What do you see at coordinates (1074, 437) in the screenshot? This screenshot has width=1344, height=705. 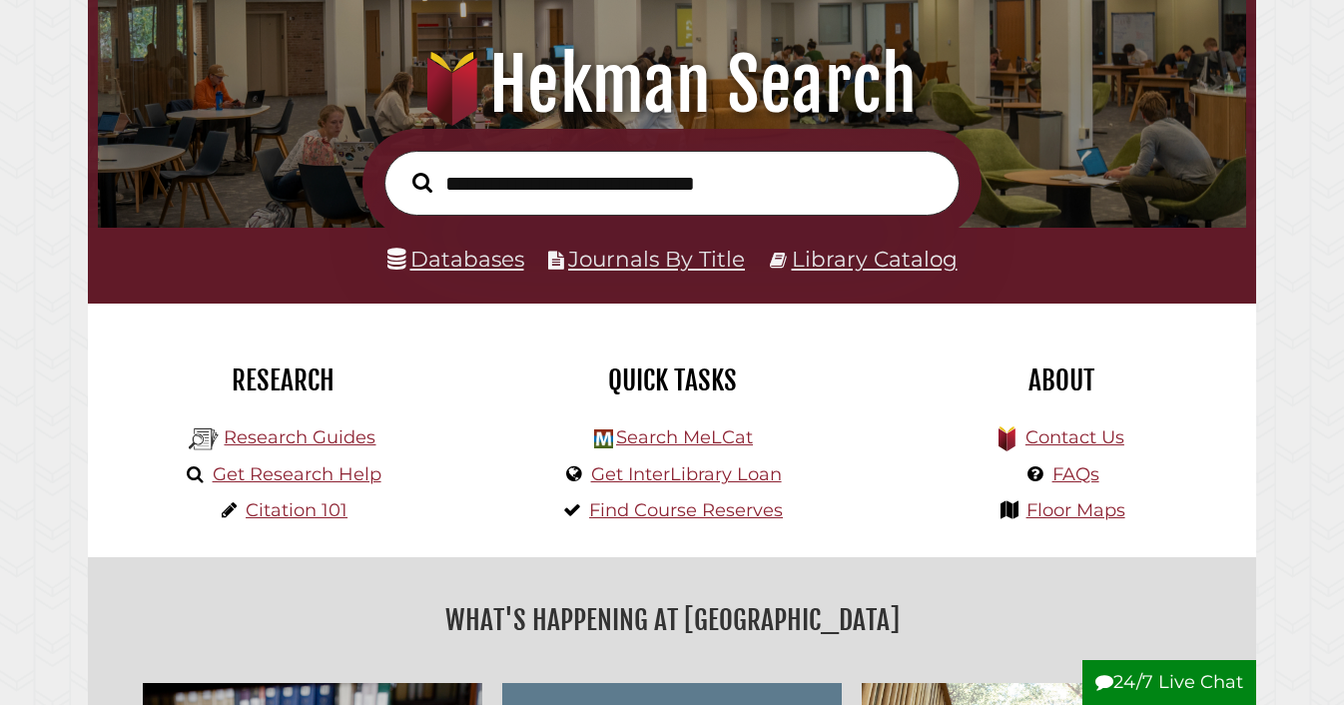 I see `a: Contact Us` at bounding box center [1074, 437].